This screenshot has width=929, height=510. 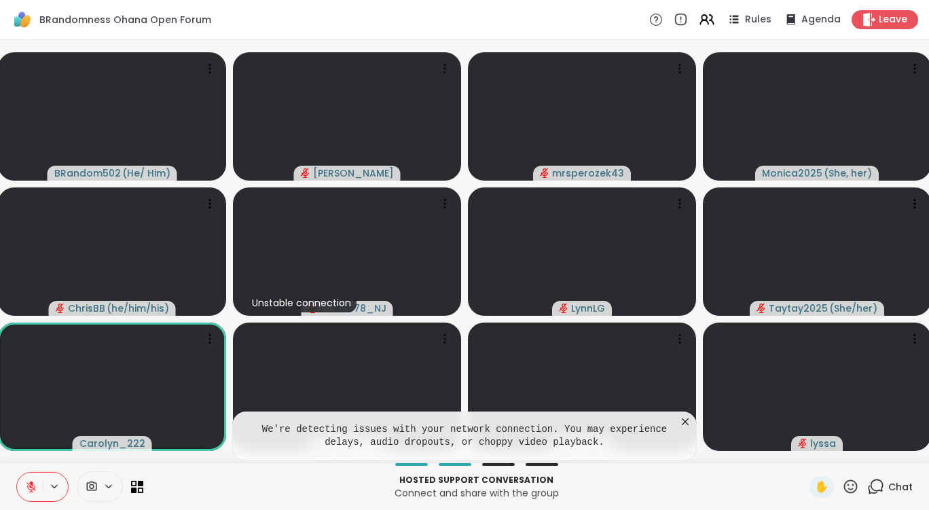 I want to click on span: LynnLG, so click(x=588, y=308).